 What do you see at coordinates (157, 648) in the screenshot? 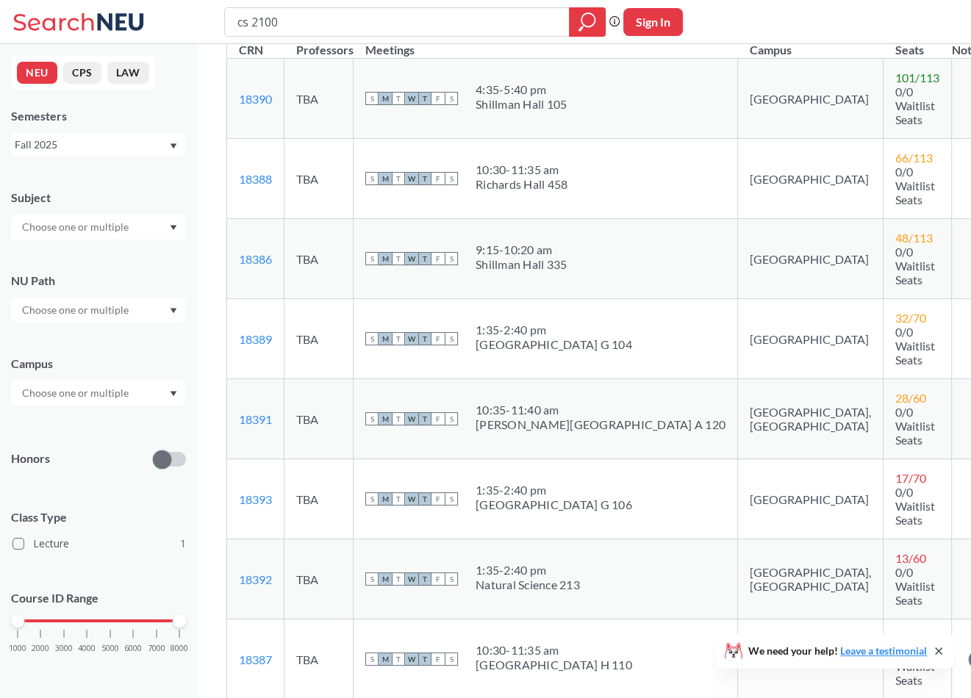
I see `span: 7000` at bounding box center [157, 648].